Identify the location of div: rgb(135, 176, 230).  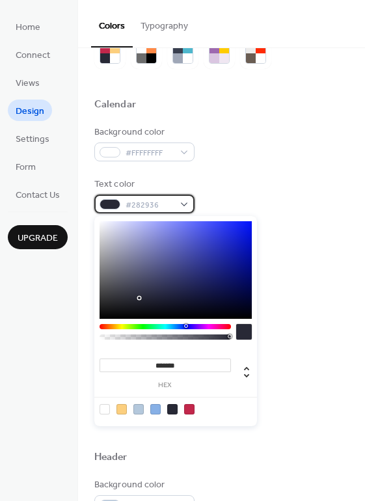
(156, 410).